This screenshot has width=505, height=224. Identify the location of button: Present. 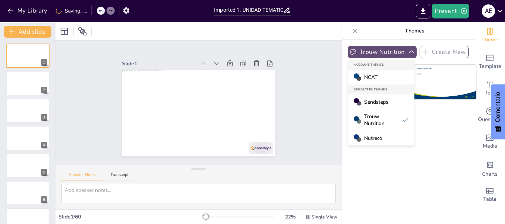
(450, 11).